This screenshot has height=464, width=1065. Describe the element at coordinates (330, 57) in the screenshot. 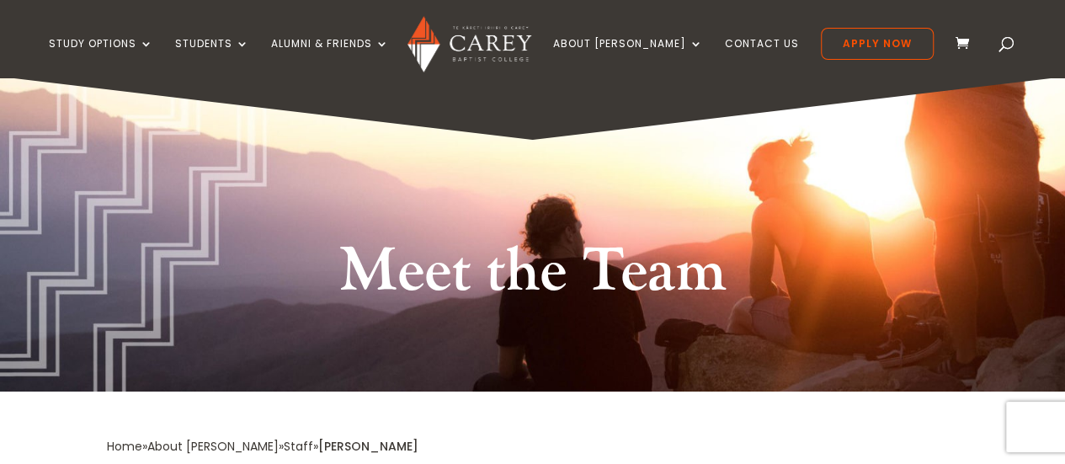

I see `a: Alumni & Friends` at that location.